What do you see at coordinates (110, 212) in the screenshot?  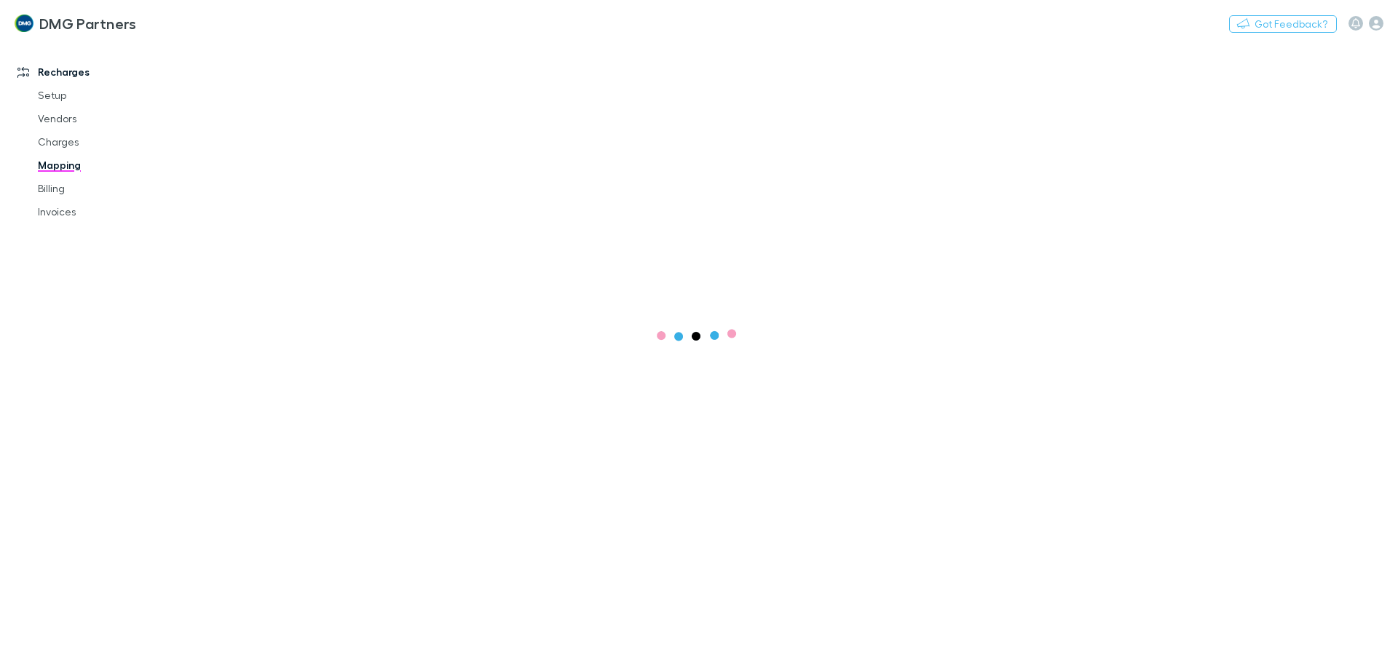 I see `a: Invoices` at bounding box center [110, 212].